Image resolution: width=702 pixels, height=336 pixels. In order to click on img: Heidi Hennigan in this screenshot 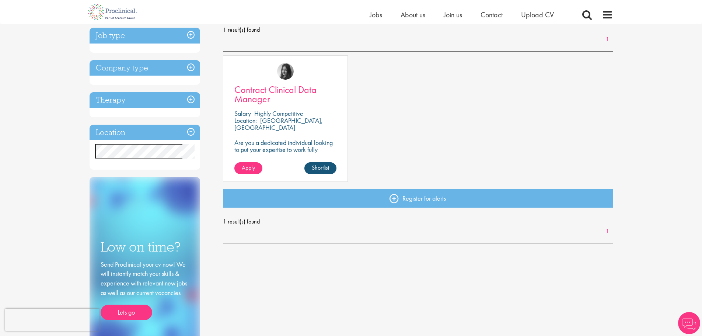, I will do `click(285, 71)`.